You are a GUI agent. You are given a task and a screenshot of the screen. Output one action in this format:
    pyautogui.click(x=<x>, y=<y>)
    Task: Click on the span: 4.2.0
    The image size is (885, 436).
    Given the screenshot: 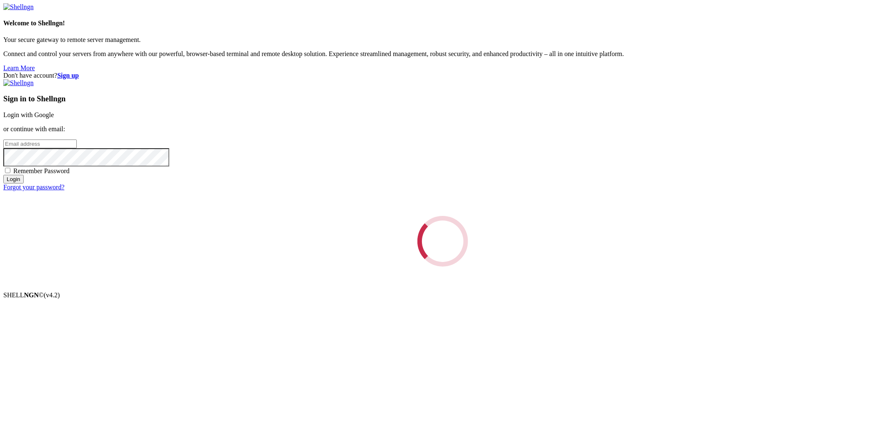 What is the action you would take?
    pyautogui.click(x=52, y=295)
    